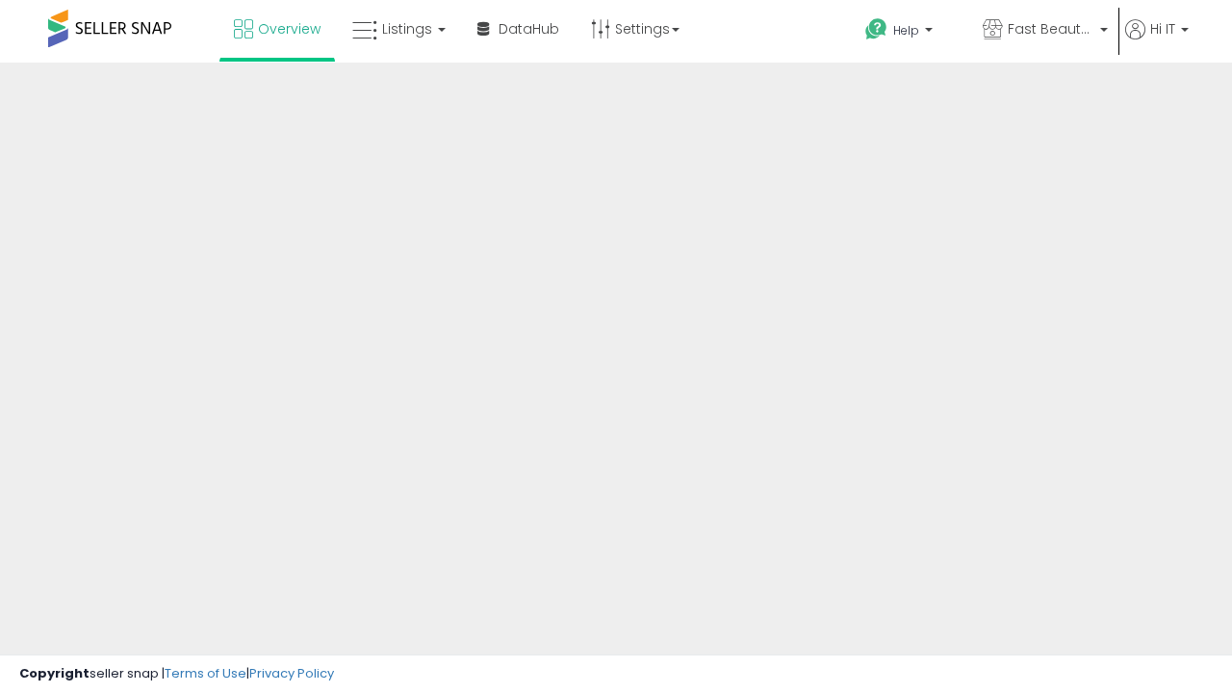 The width and height of the screenshot is (1232, 693). Describe the element at coordinates (292, 673) in the screenshot. I see `a: Privacy Policy` at that location.